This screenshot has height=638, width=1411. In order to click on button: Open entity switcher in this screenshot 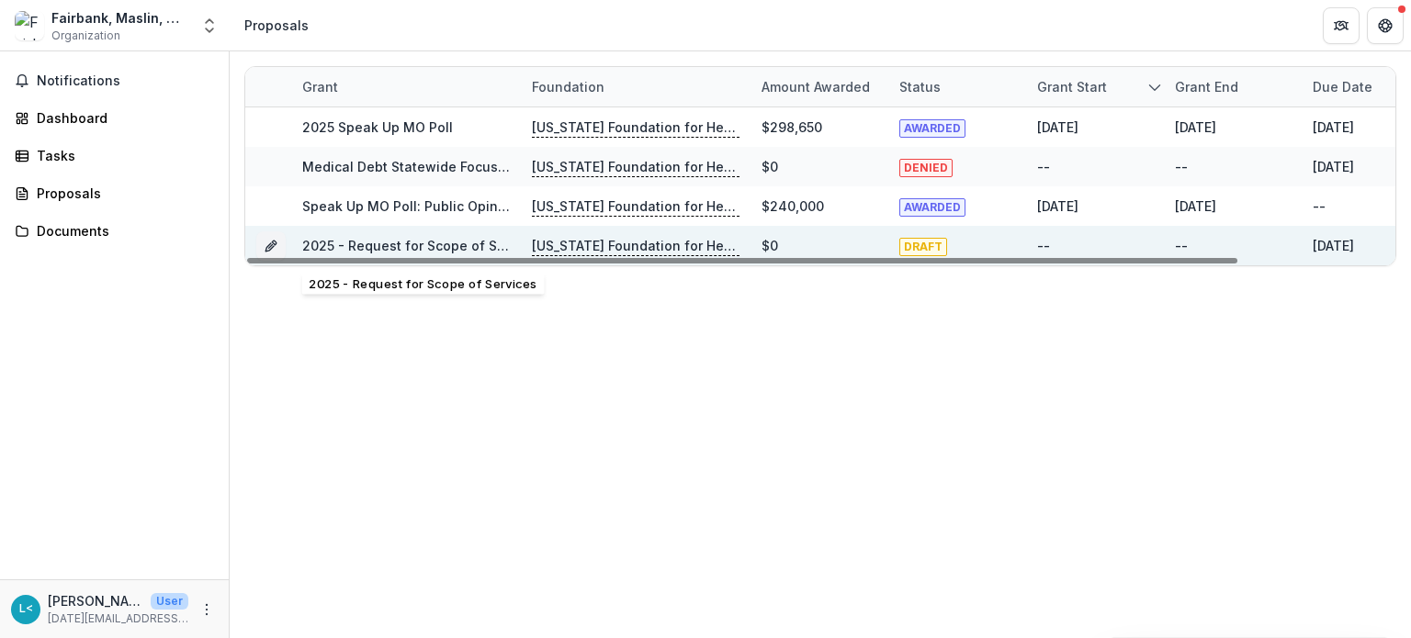, I will do `click(209, 26)`.